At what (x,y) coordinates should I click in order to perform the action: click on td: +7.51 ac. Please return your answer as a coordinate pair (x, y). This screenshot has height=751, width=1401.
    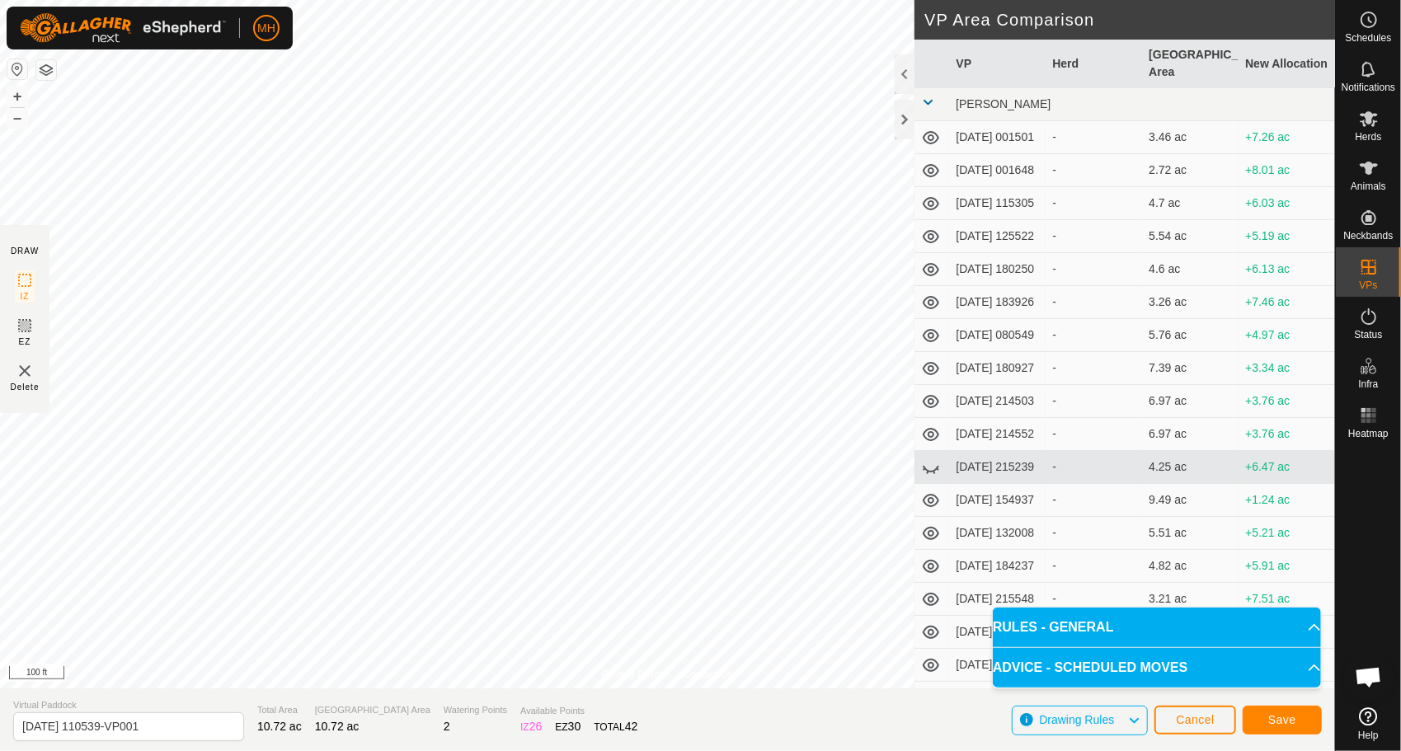
    Looking at the image, I should click on (1286, 599).